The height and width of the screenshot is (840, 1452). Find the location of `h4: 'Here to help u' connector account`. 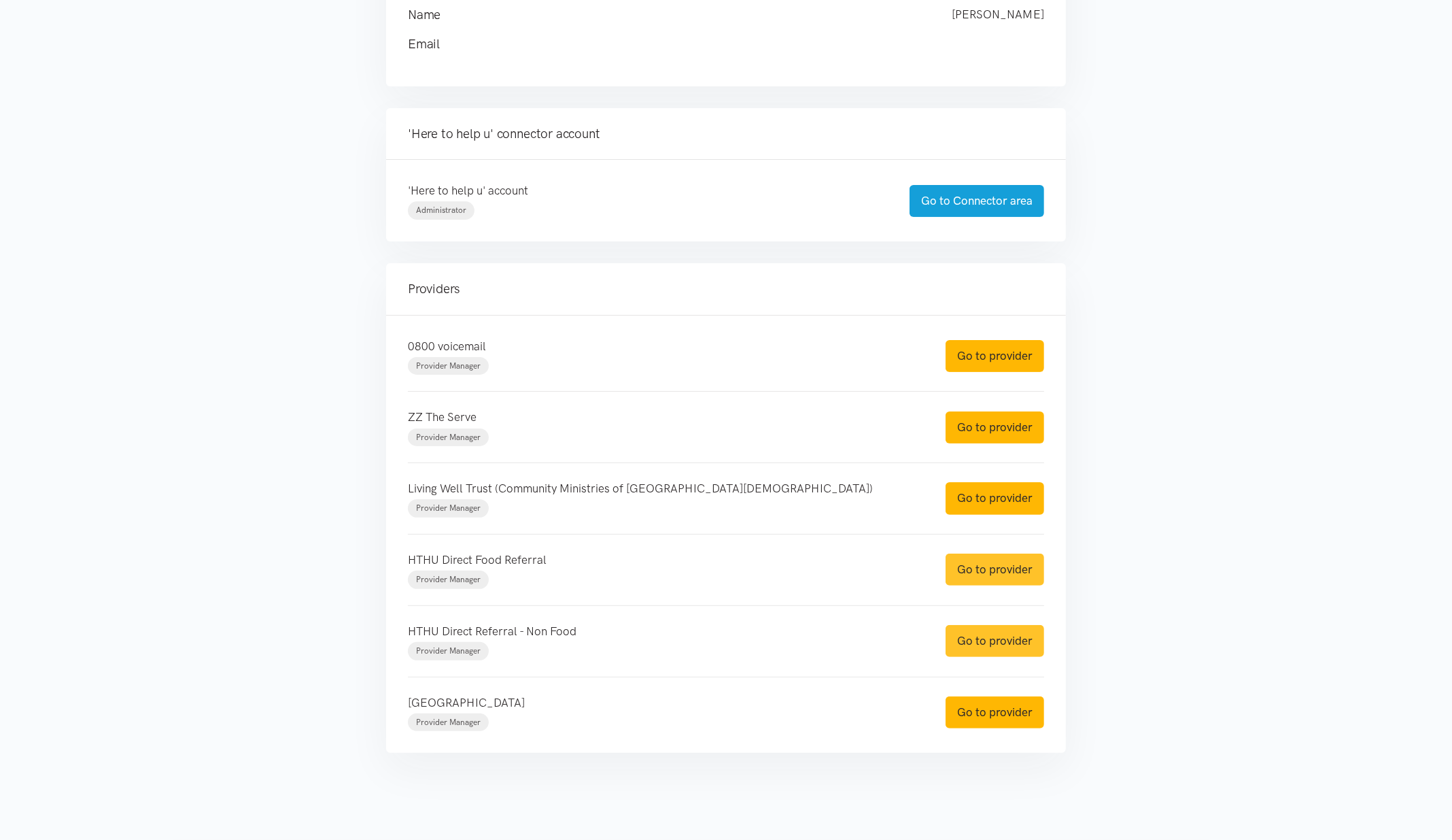

h4: 'Here to help u' connector account is located at coordinates (726, 134).